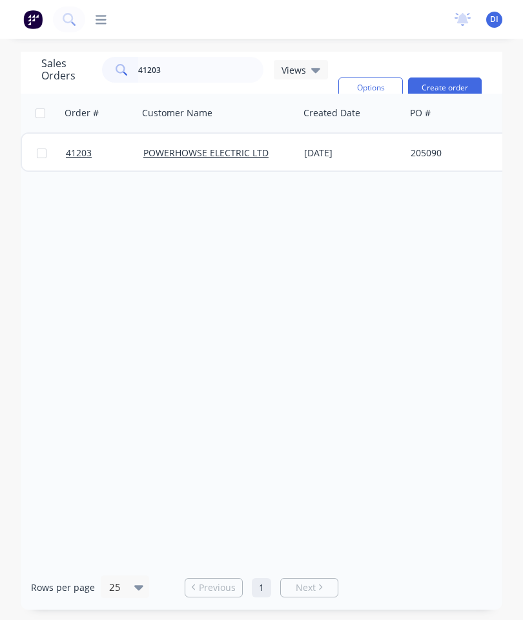 The width and height of the screenshot is (523, 620). Describe the element at coordinates (420, 113) in the screenshot. I see `div: PO #` at that location.